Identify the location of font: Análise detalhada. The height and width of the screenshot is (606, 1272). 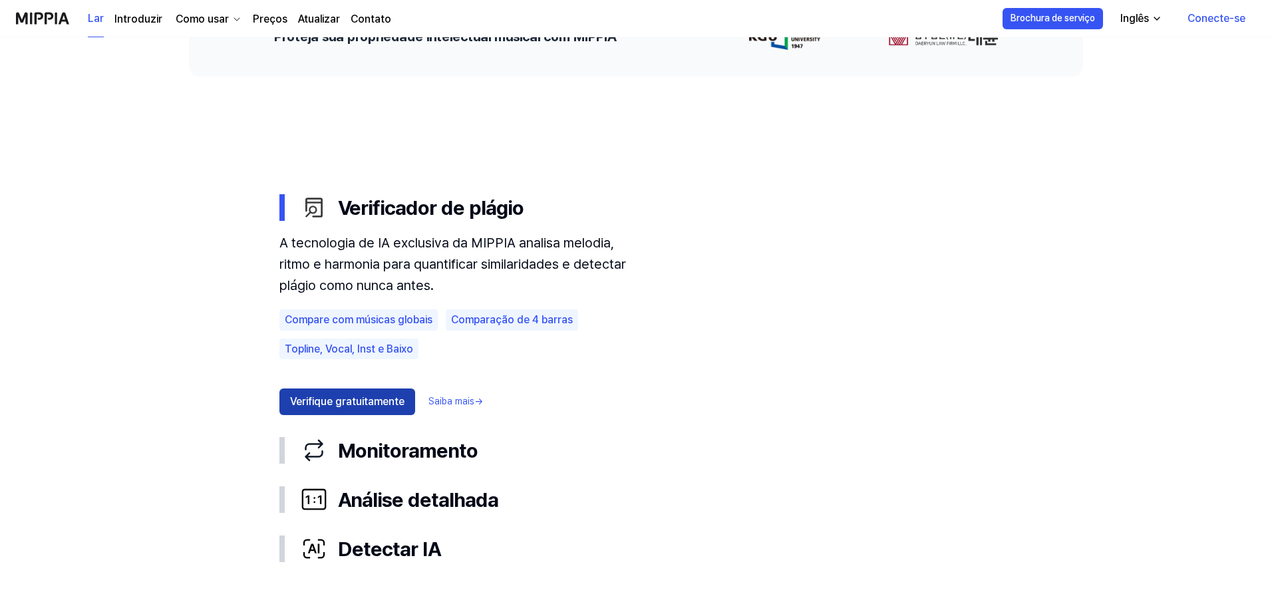
(418, 500).